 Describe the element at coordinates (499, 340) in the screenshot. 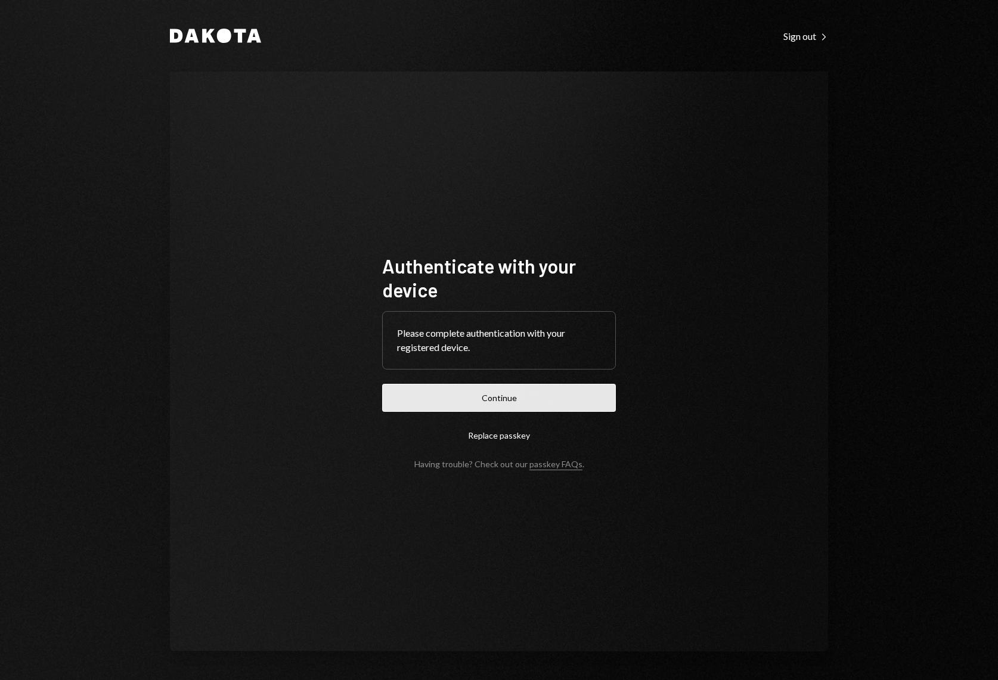

I see `div: Please complete authentication with your registered device.` at that location.